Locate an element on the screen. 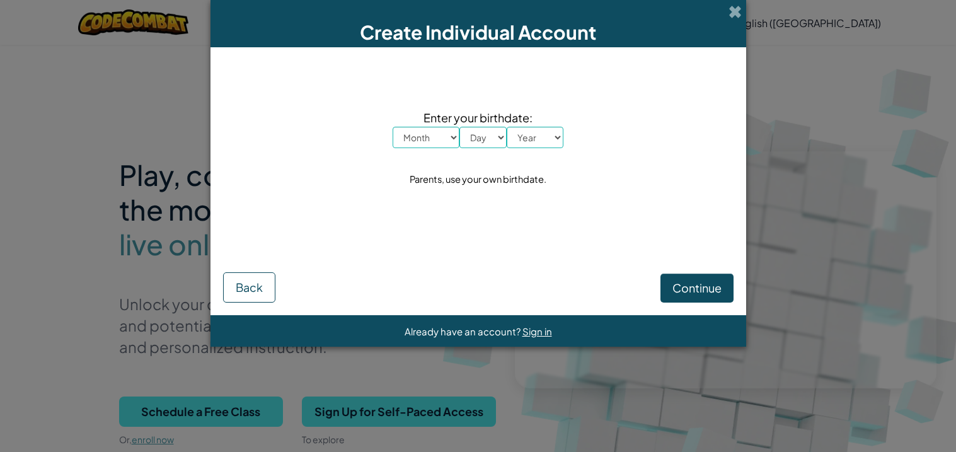  a: Sign in is located at coordinates (537, 331).